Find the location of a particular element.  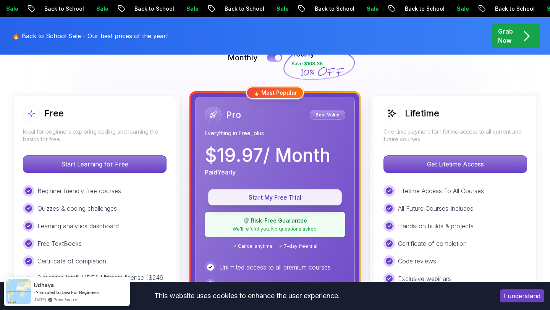

p: Learning analytics dashboard is located at coordinates (78, 226).